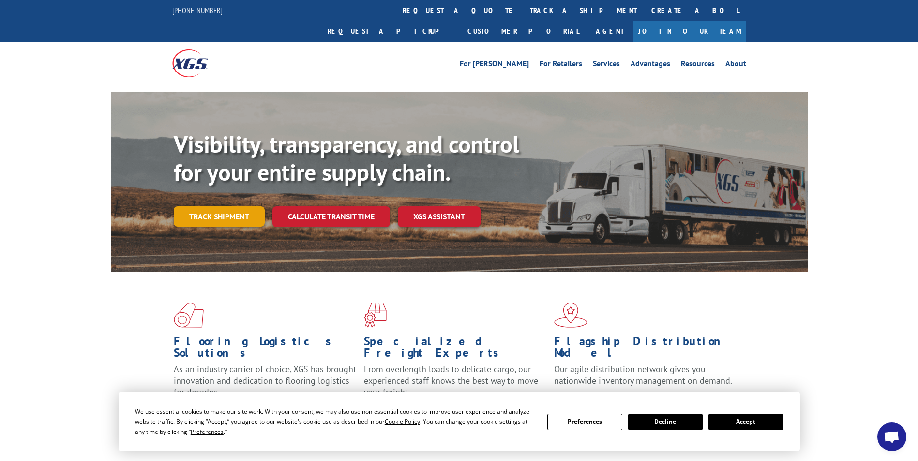 Image resolution: width=918 pixels, height=461 pixels. I want to click on span: Cookie Policy, so click(402, 422).